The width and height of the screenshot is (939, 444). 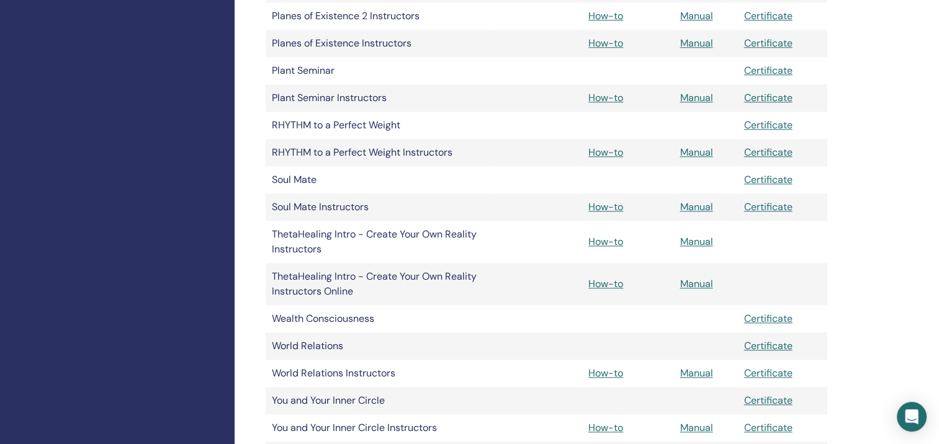 I want to click on td: Plant Seminar Instructors, so click(x=377, y=98).